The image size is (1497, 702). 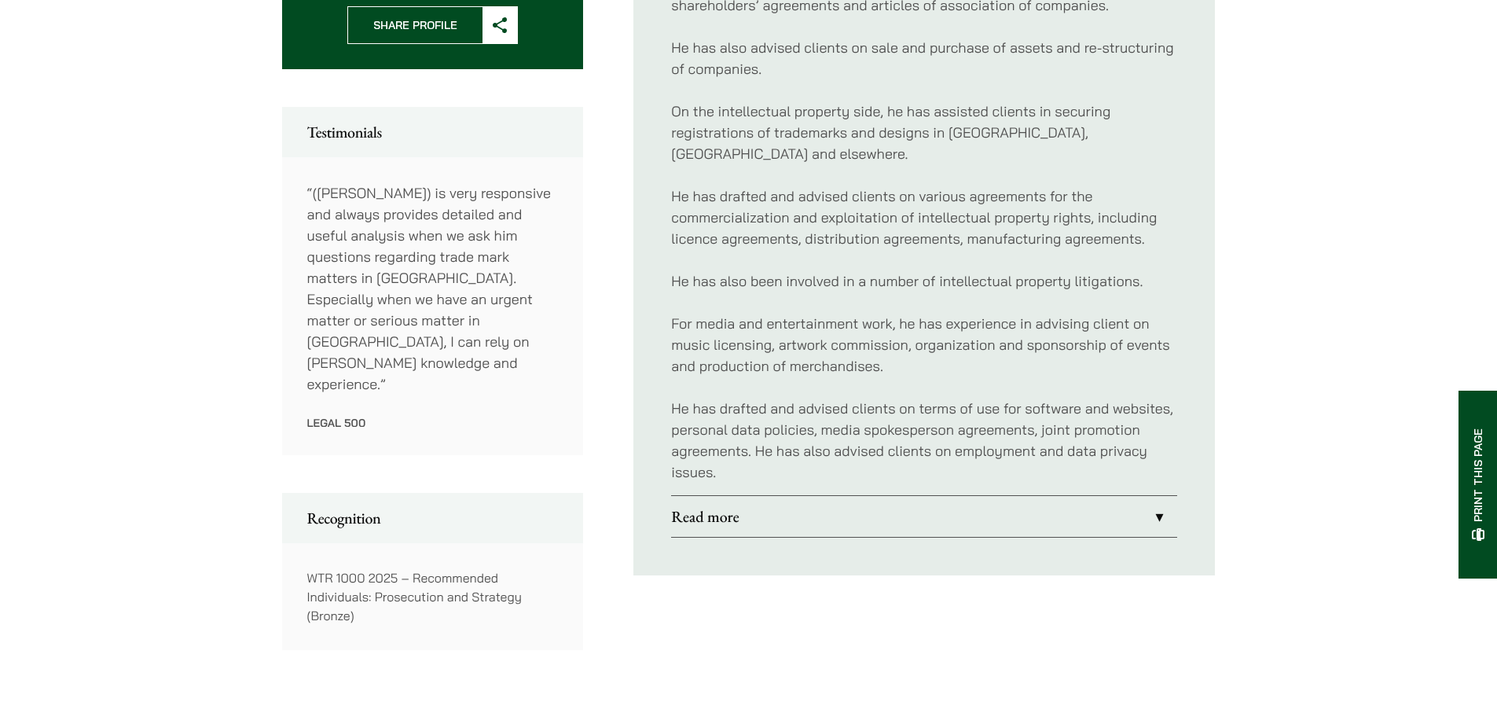 What do you see at coordinates (433, 423) in the screenshot?
I see `p: Legal 500` at bounding box center [433, 423].